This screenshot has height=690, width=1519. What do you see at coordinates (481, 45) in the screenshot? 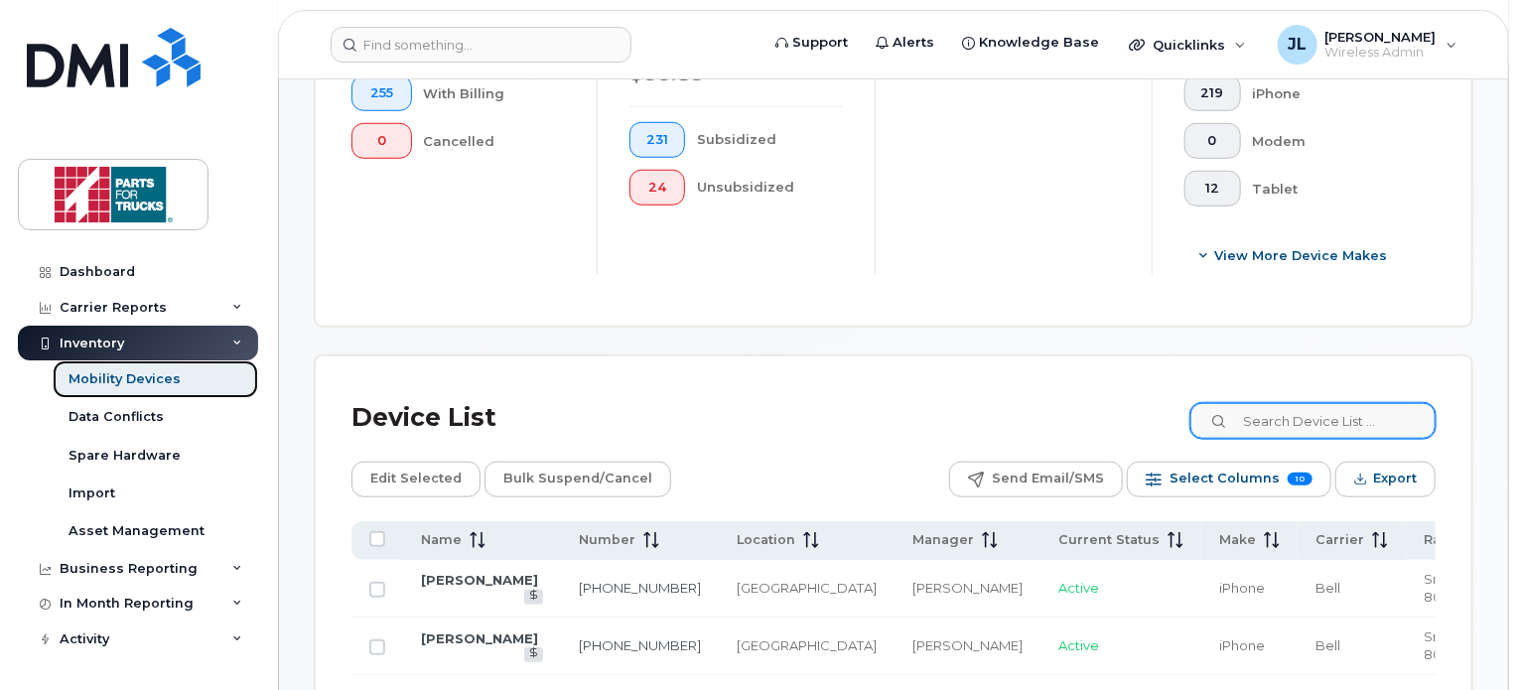
I see `input: Find something...` at bounding box center [481, 45].